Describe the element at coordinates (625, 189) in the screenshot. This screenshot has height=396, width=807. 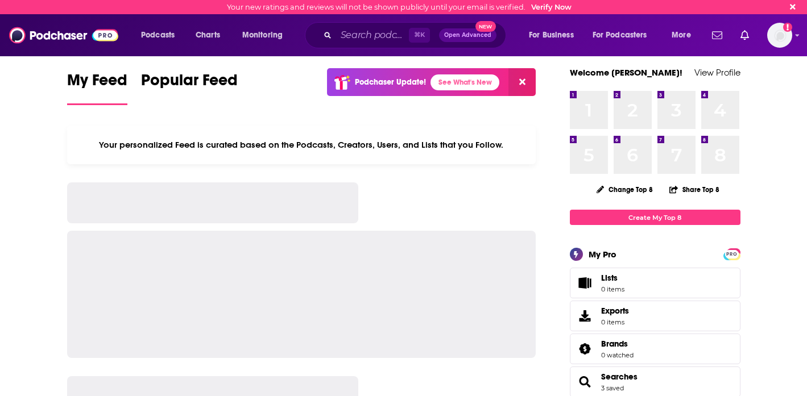
I see `button: Change Top 8` at that location.